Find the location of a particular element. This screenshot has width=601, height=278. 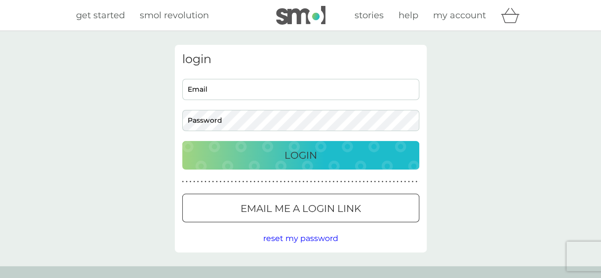

button: Email me a login link is located at coordinates (301, 208).